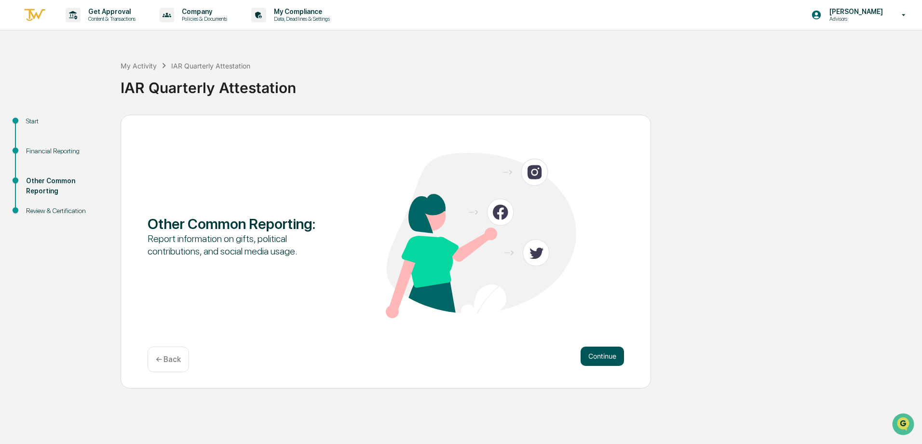 The height and width of the screenshot is (444, 922). I want to click on div: Review & Certification, so click(66, 211).